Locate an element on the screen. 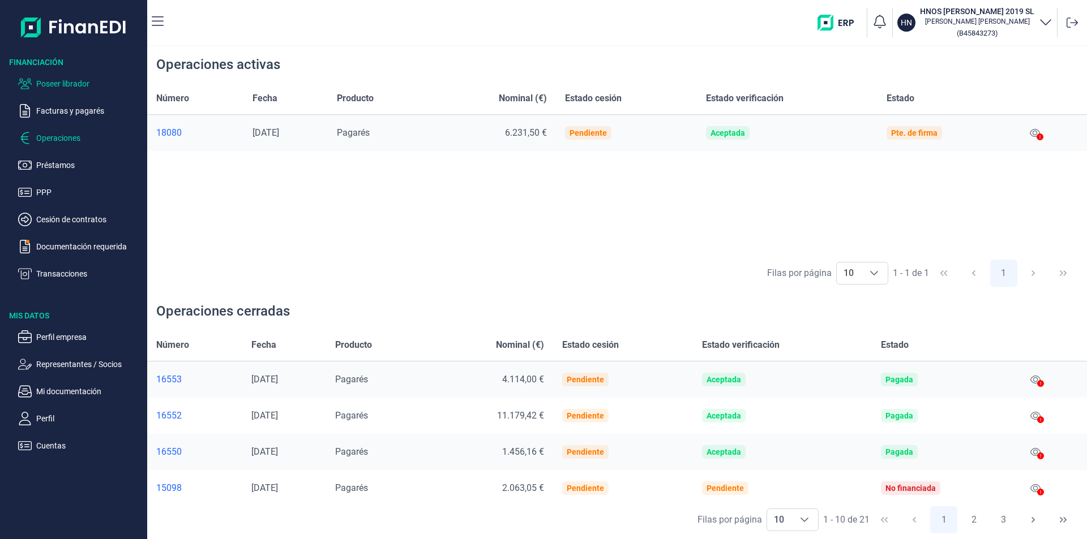  p: Cuentas is located at coordinates (89, 446).